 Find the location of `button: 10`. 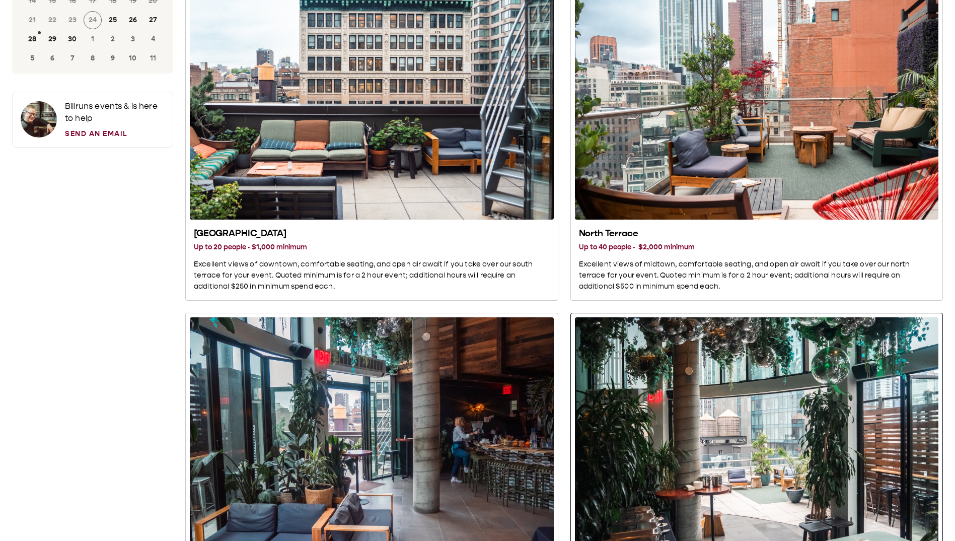

button: 10 is located at coordinates (133, 58).